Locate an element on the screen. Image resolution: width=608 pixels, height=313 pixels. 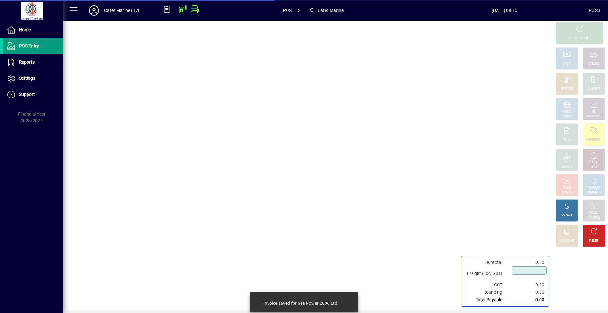
a: Support is located at coordinates (33, 95).